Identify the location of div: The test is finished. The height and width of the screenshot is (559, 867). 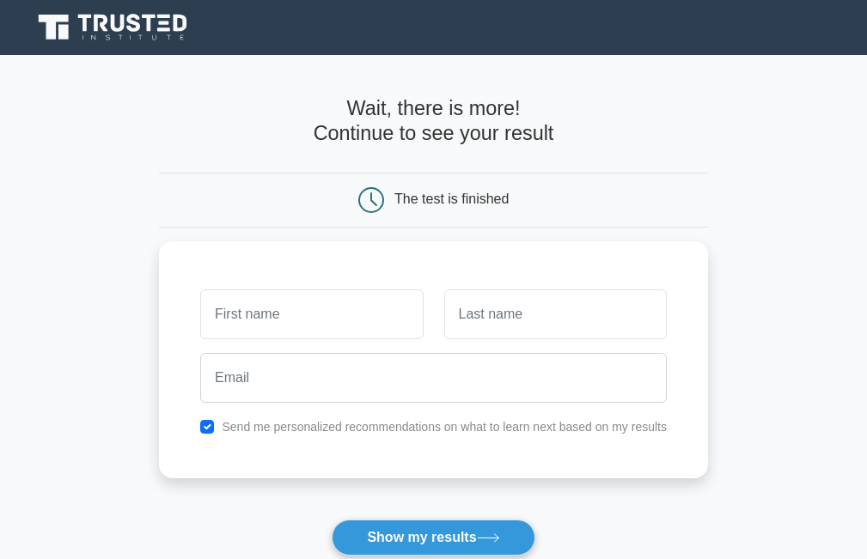
(451, 198).